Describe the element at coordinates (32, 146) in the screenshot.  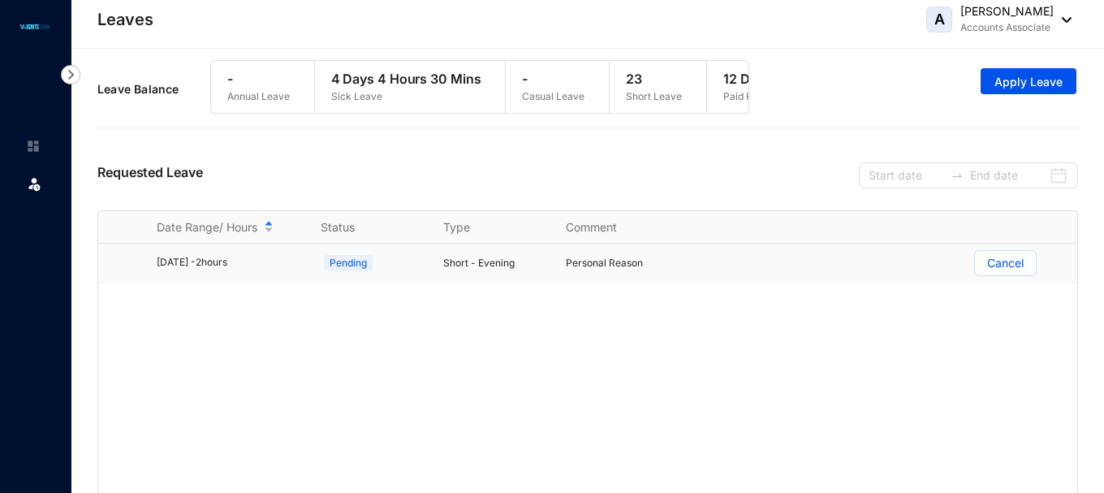
I see `li: Home` at that location.